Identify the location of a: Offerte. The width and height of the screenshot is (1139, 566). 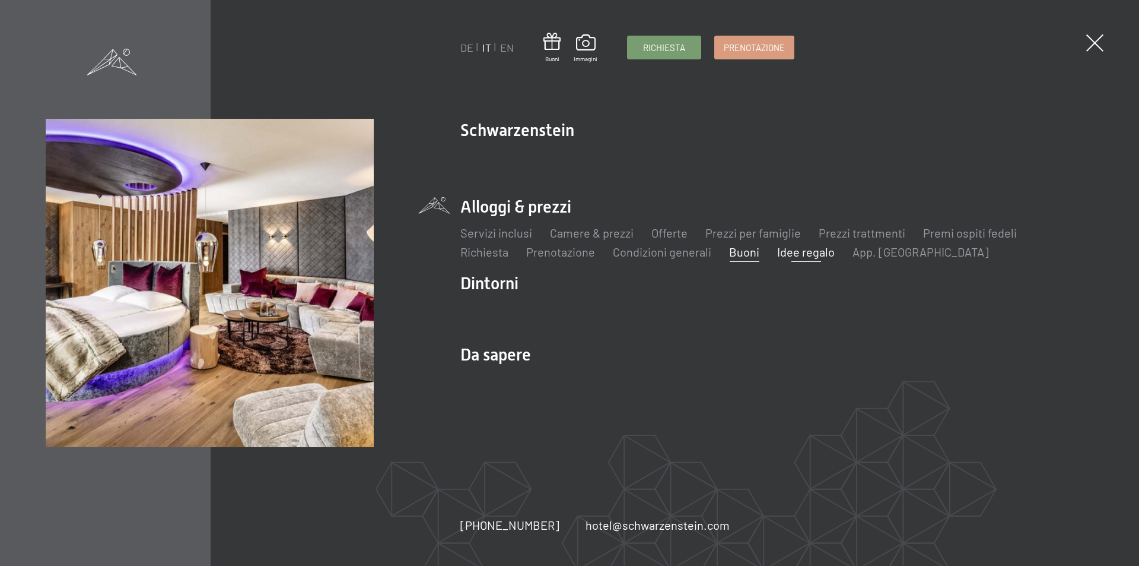
(669, 233).